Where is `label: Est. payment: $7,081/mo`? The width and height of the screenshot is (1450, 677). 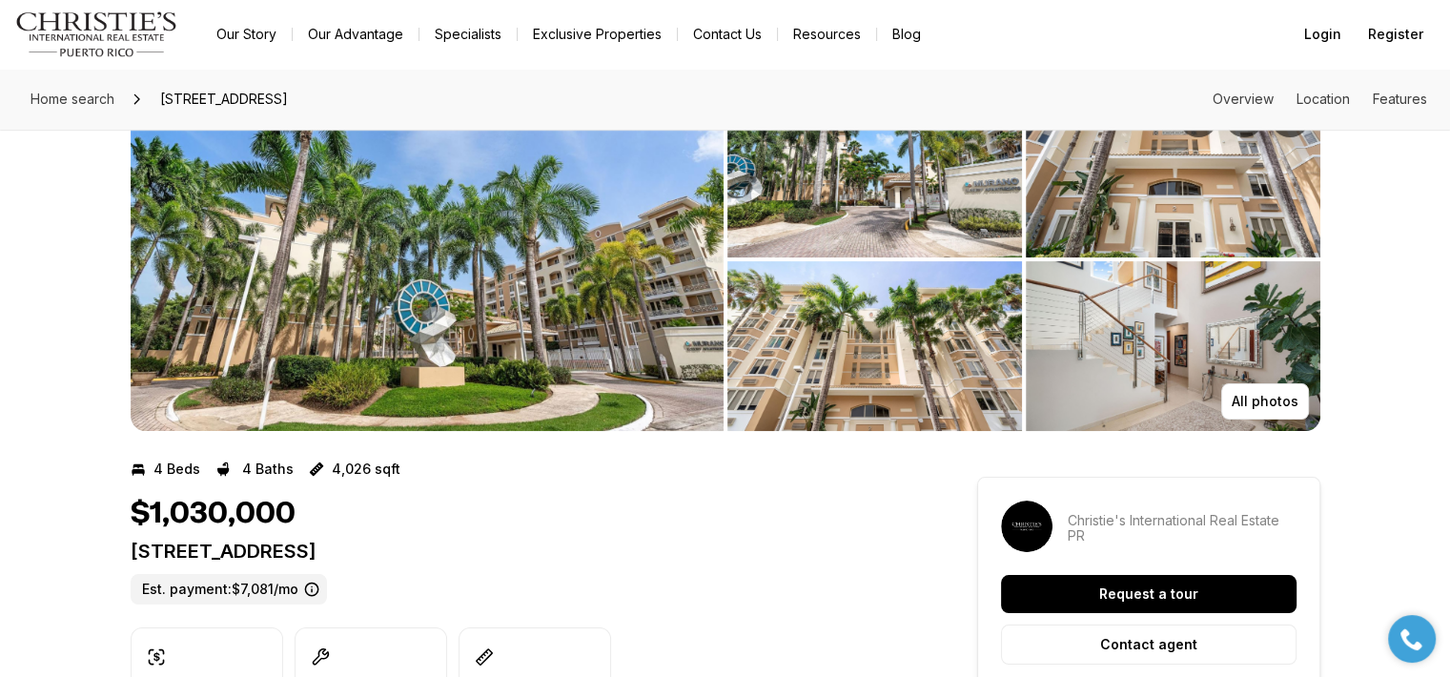
label: Est. payment: $7,081/mo is located at coordinates (229, 589).